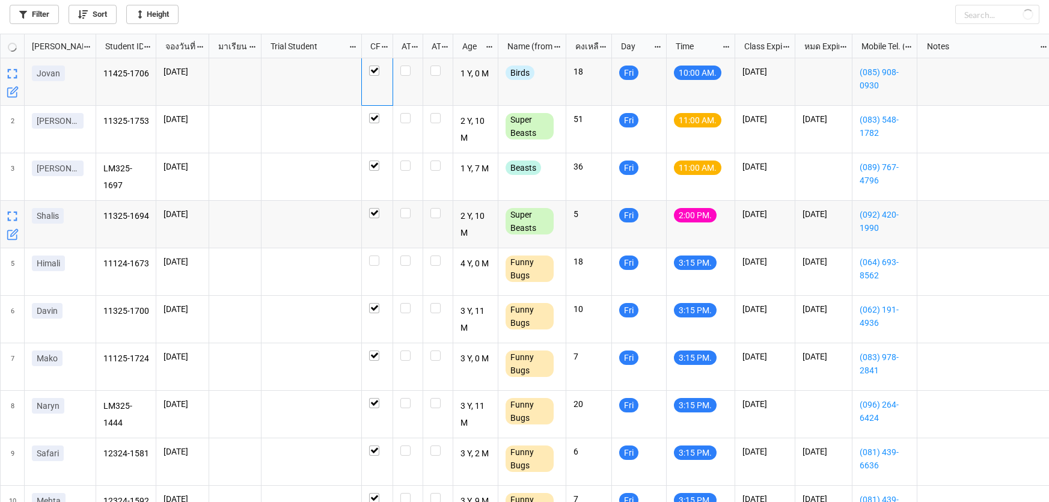  What do you see at coordinates (47, 453) in the screenshot?
I see `p: Safari` at bounding box center [47, 453].